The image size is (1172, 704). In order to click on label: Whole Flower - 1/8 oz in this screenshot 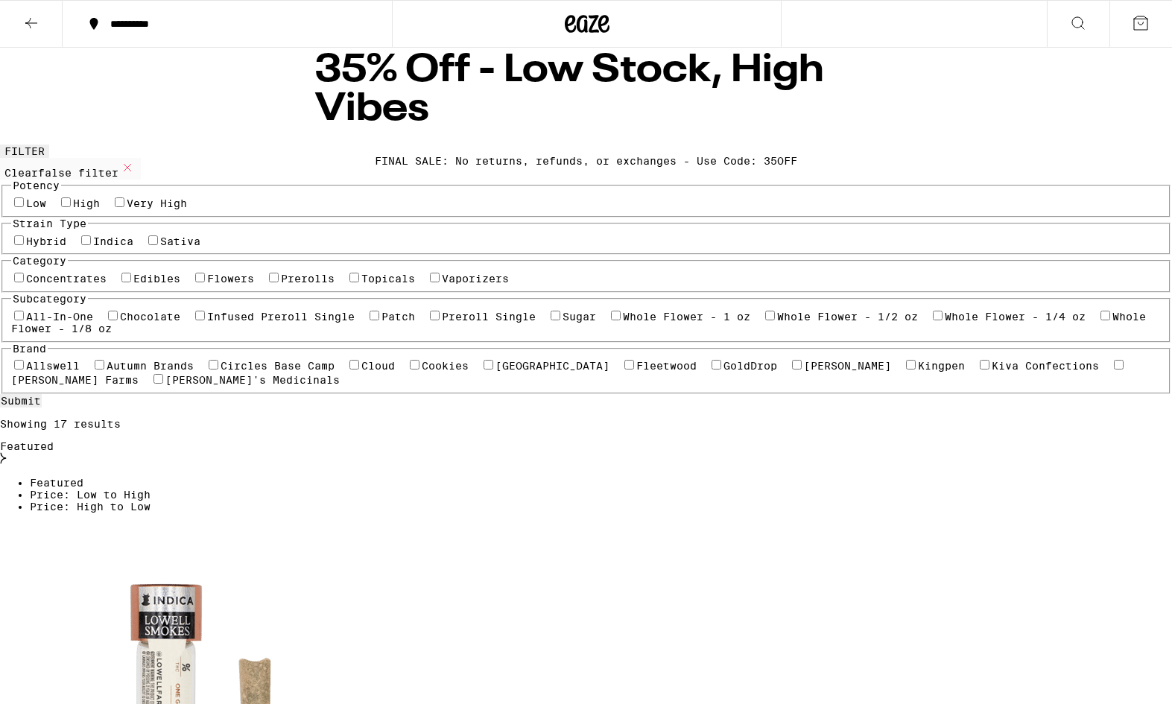, I will do `click(578, 323)`.